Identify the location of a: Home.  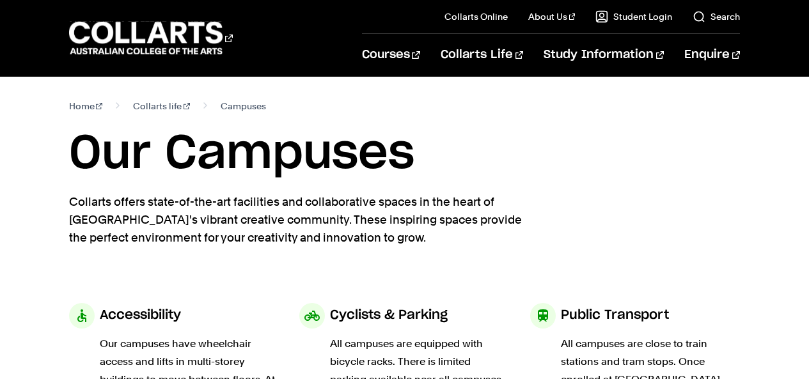
(86, 106).